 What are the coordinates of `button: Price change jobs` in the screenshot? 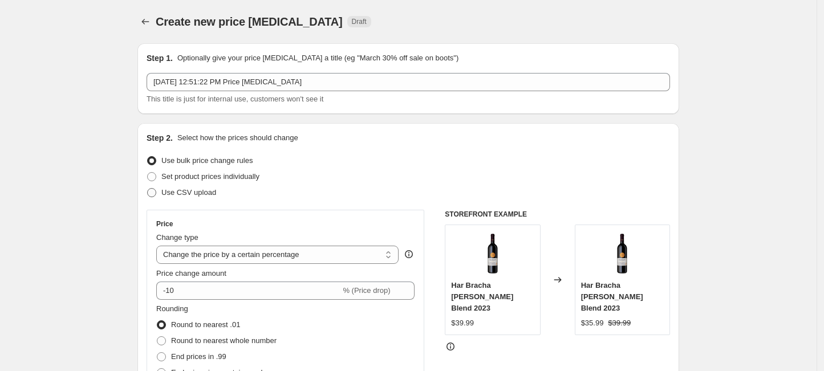 It's located at (145, 22).